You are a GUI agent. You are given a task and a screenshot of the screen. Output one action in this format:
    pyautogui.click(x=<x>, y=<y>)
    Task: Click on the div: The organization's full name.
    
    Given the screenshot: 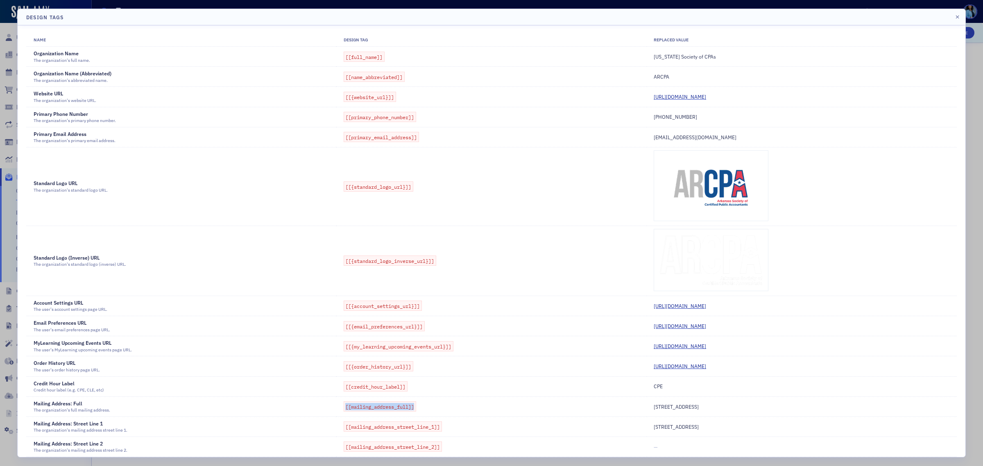 What is the action you would take?
    pyautogui.click(x=62, y=61)
    